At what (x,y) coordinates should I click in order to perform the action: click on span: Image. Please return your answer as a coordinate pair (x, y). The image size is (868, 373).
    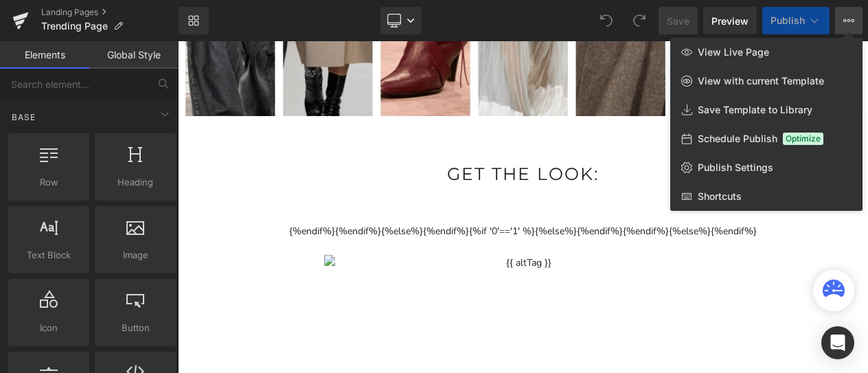
    Looking at the image, I should click on (135, 255).